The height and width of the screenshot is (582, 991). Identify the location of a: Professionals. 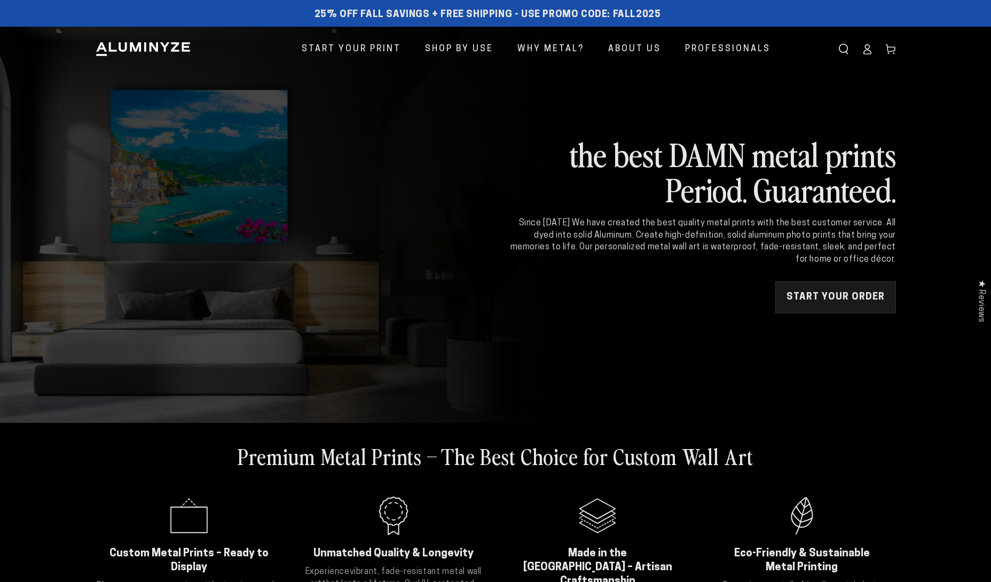
(728, 49).